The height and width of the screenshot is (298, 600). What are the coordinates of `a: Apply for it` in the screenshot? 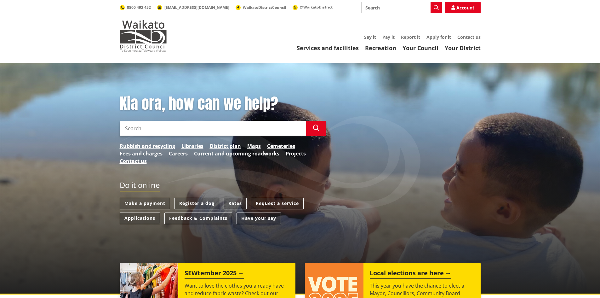 It's located at (439, 37).